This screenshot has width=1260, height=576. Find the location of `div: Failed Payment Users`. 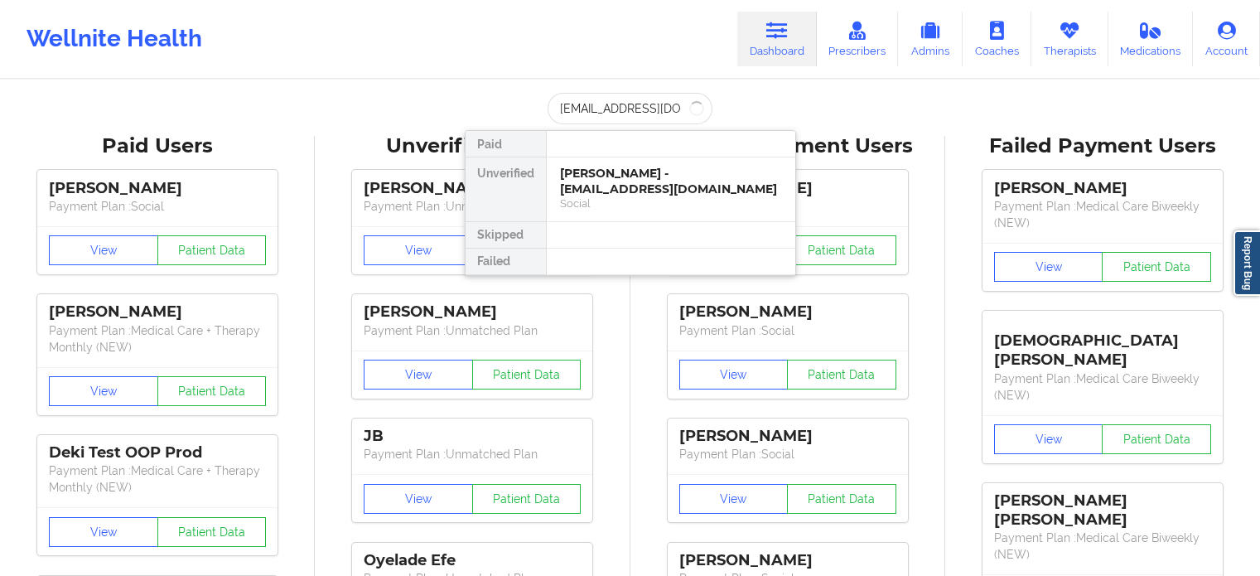

div: Failed Payment Users is located at coordinates (1103, 146).